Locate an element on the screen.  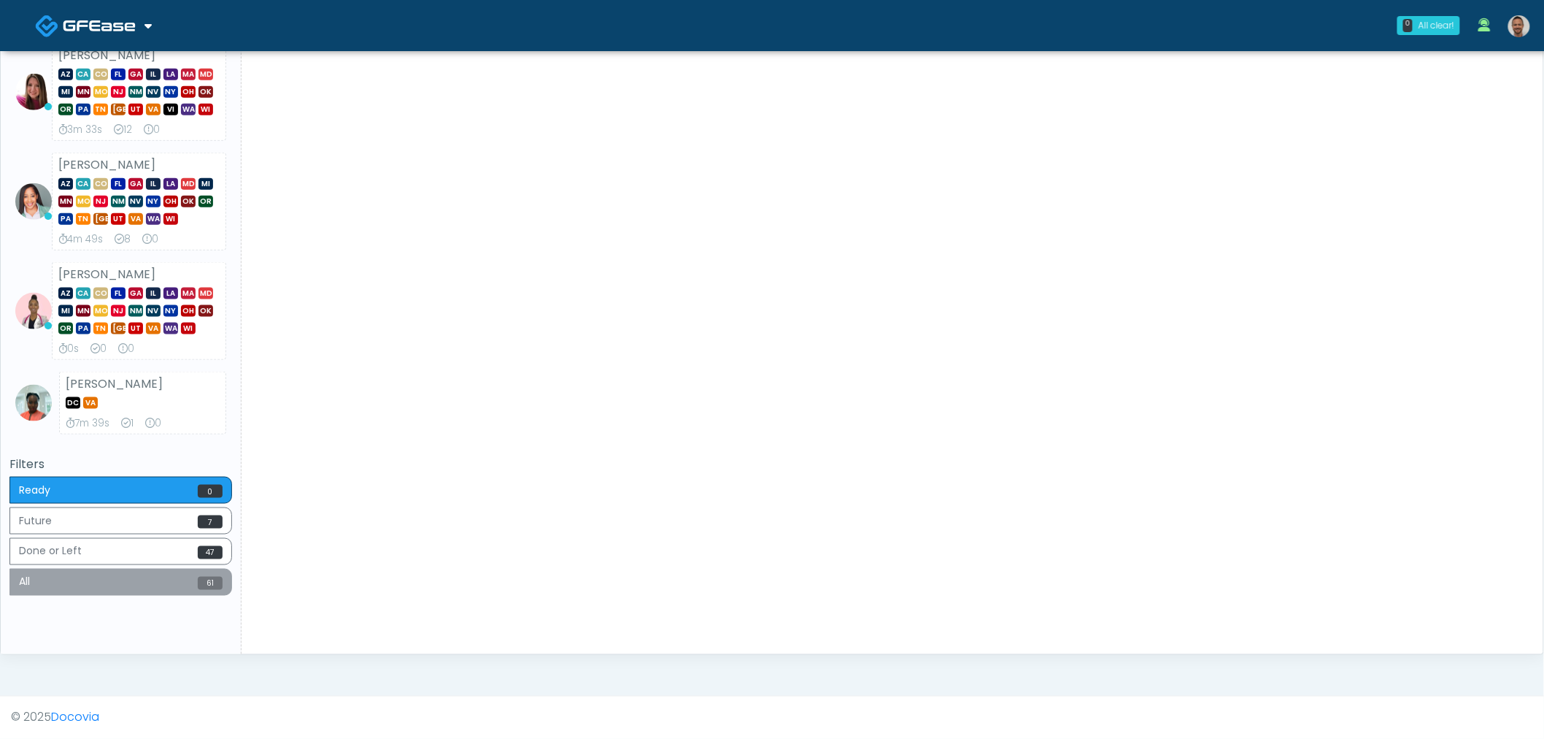
span: DC is located at coordinates (73, 403).